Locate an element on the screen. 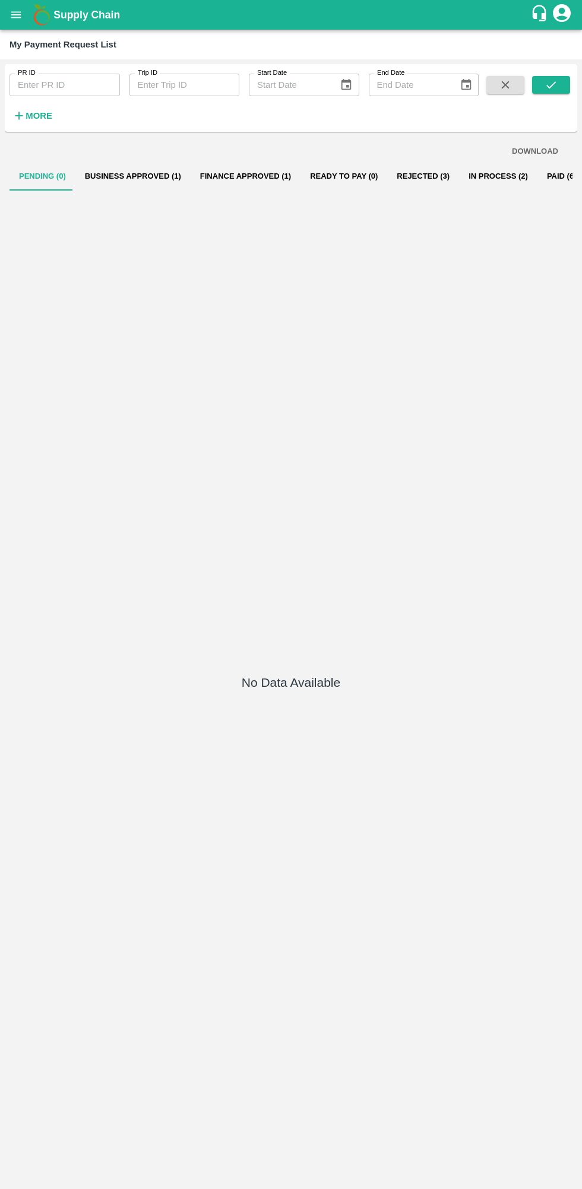  button: Rejected (3) is located at coordinates (423, 176).